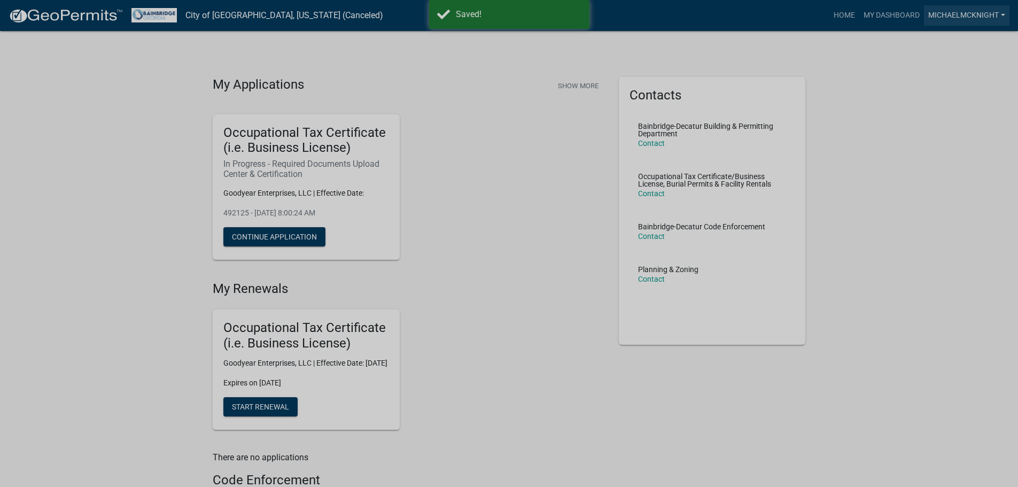  I want to click on h4: My Applications, so click(258, 85).